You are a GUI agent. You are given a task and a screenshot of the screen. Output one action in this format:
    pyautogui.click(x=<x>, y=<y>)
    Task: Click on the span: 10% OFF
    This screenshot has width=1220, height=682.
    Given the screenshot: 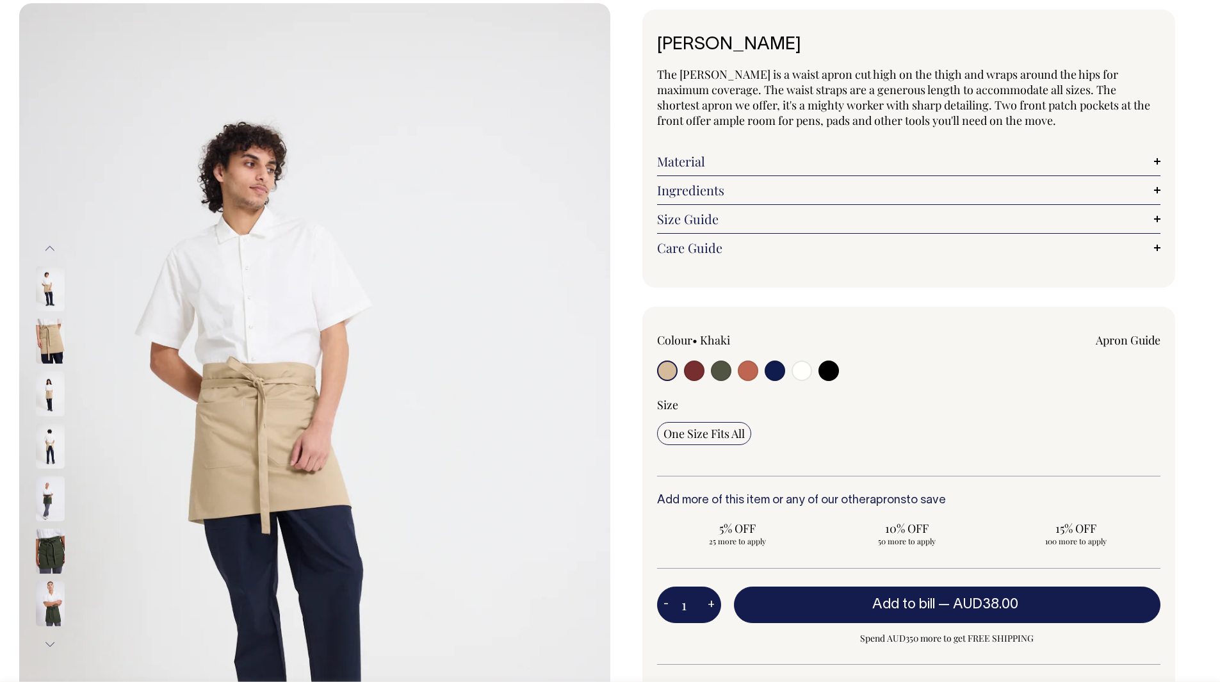 What is the action you would take?
    pyautogui.click(x=907, y=528)
    